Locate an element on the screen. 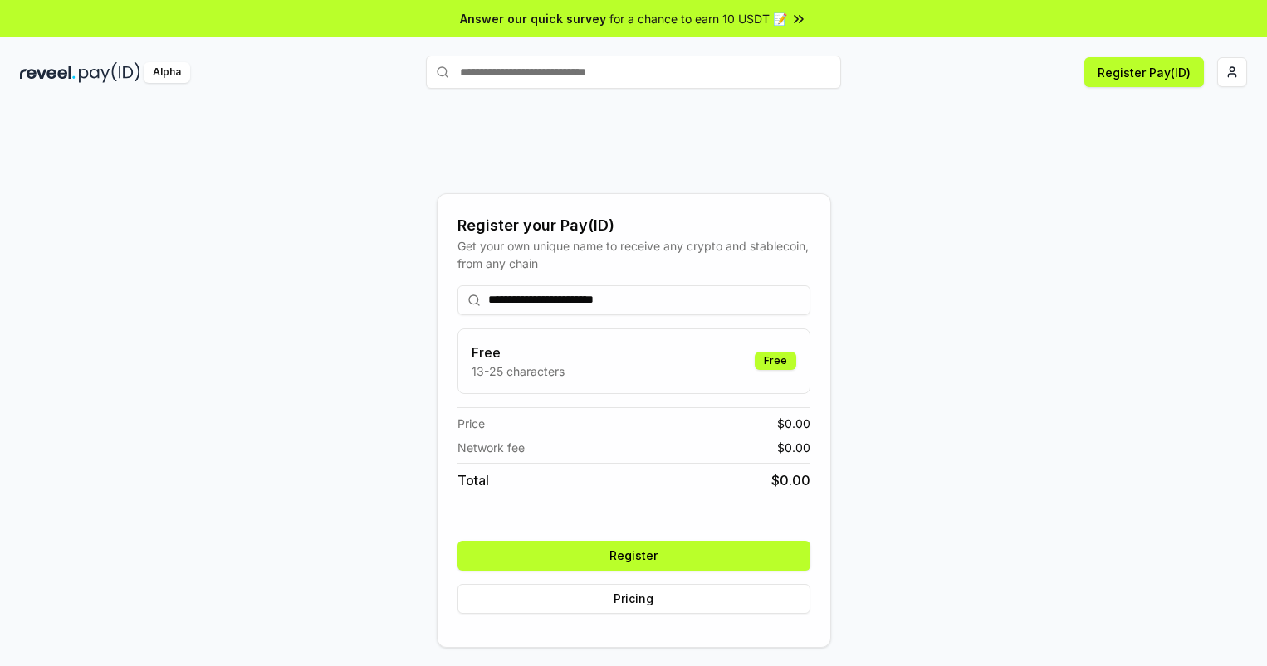  span: Answer our quick survey is located at coordinates (533, 18).